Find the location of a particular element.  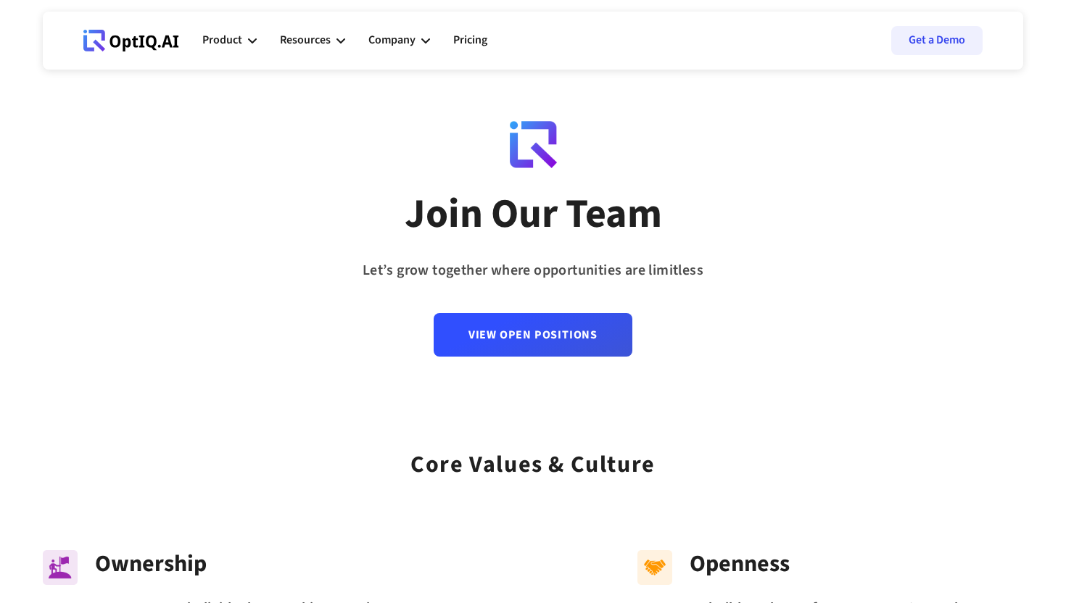

a: Webflow Homepage is located at coordinates (131, 41).